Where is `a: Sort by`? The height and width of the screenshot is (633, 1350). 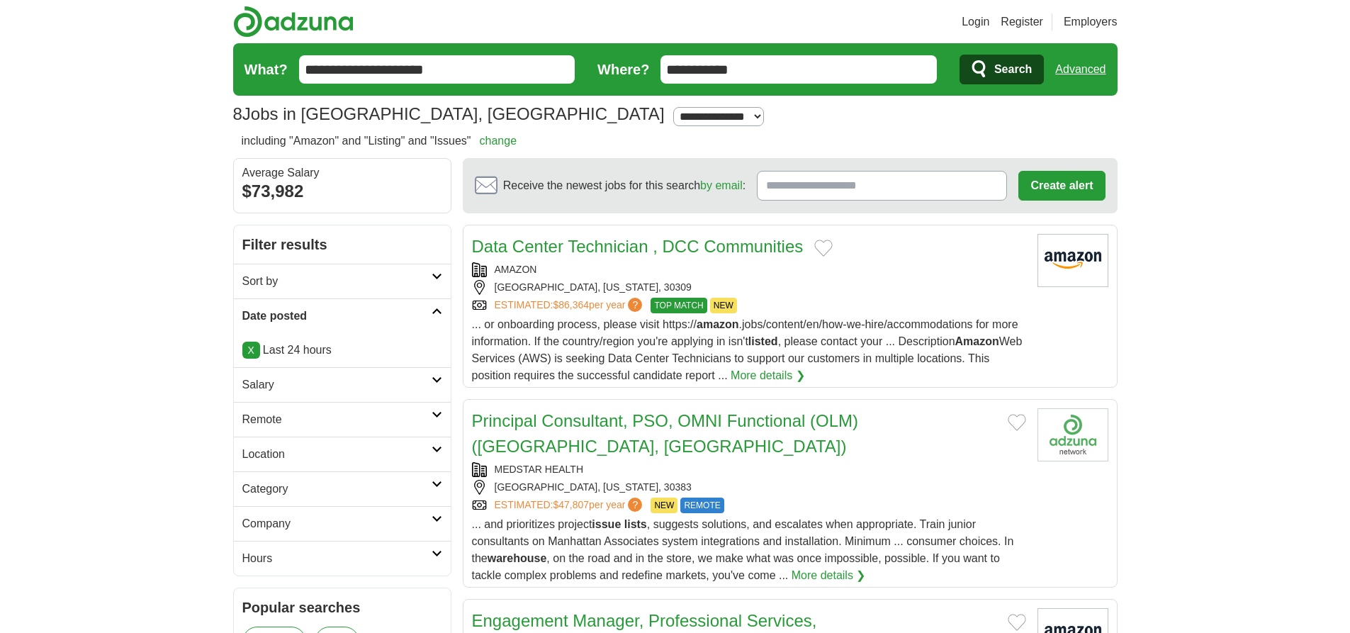 a: Sort by is located at coordinates (342, 281).